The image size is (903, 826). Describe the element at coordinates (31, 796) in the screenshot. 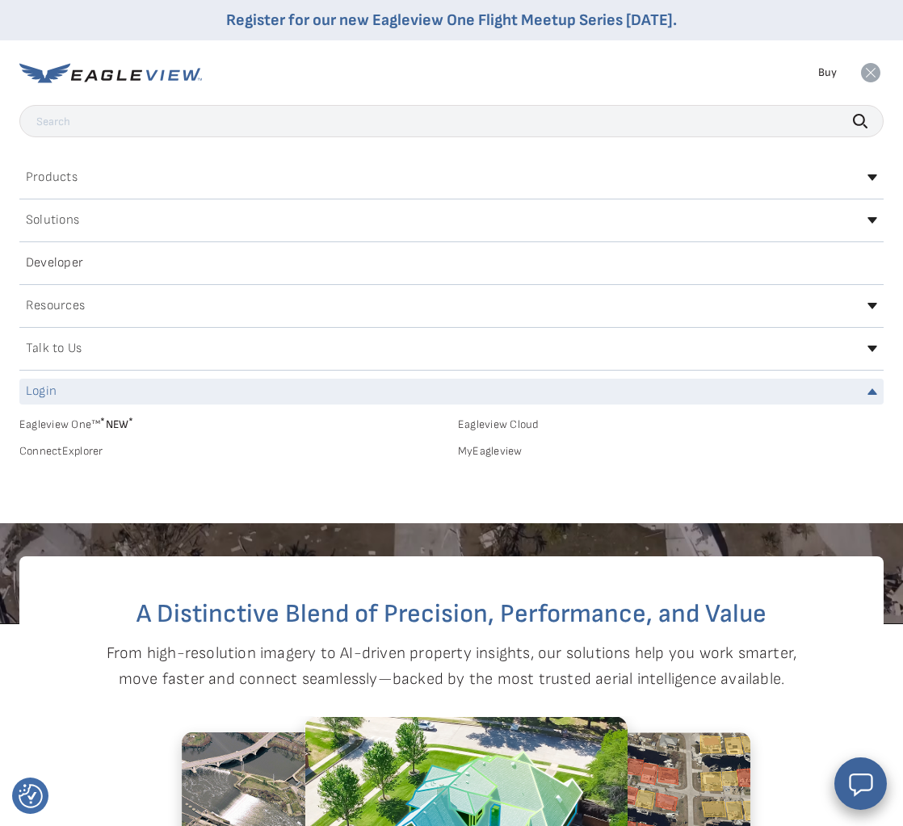

I see `button: Consent Preferences` at that location.